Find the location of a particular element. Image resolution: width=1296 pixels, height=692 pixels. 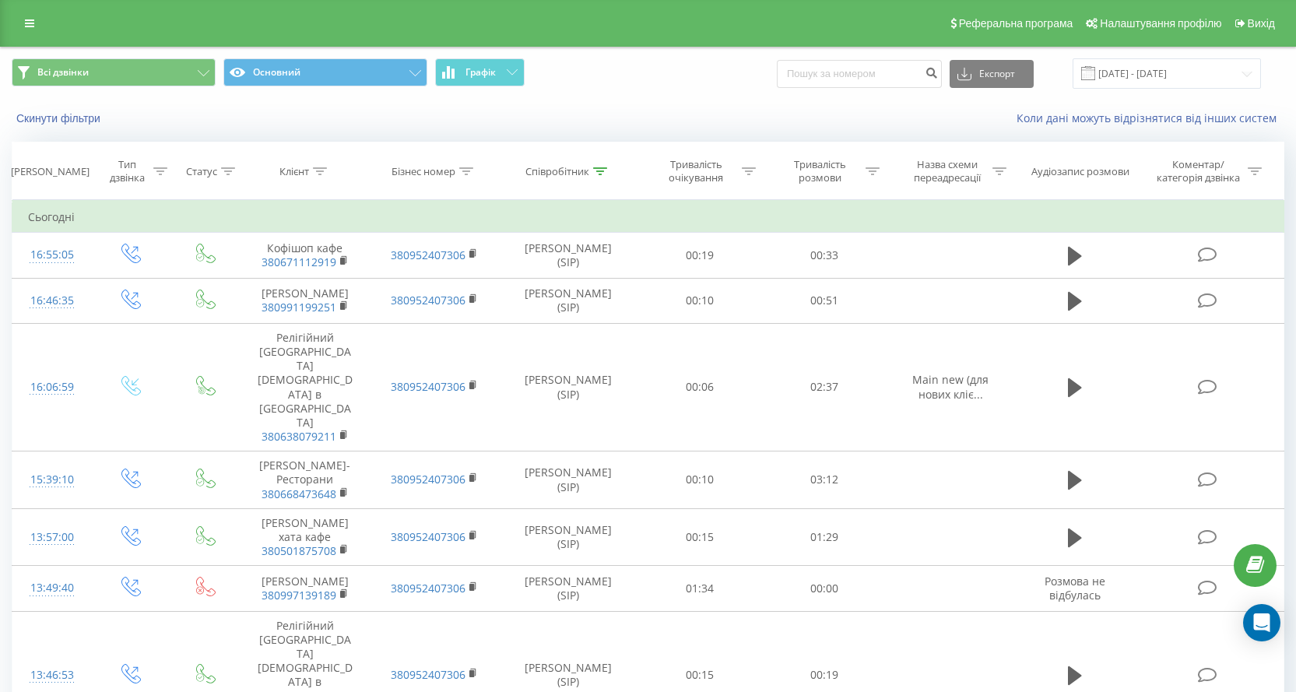

div: Клієнт is located at coordinates (294, 171).